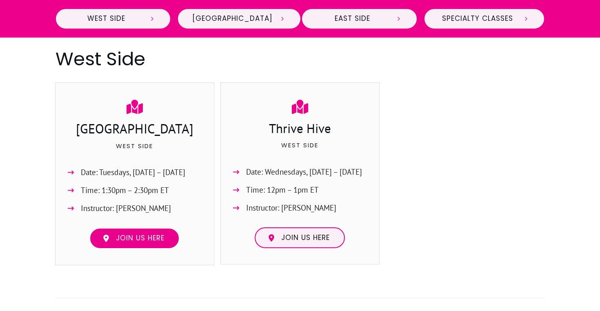  I want to click on span: Time: 12pm – 1pm ET, so click(283, 190).